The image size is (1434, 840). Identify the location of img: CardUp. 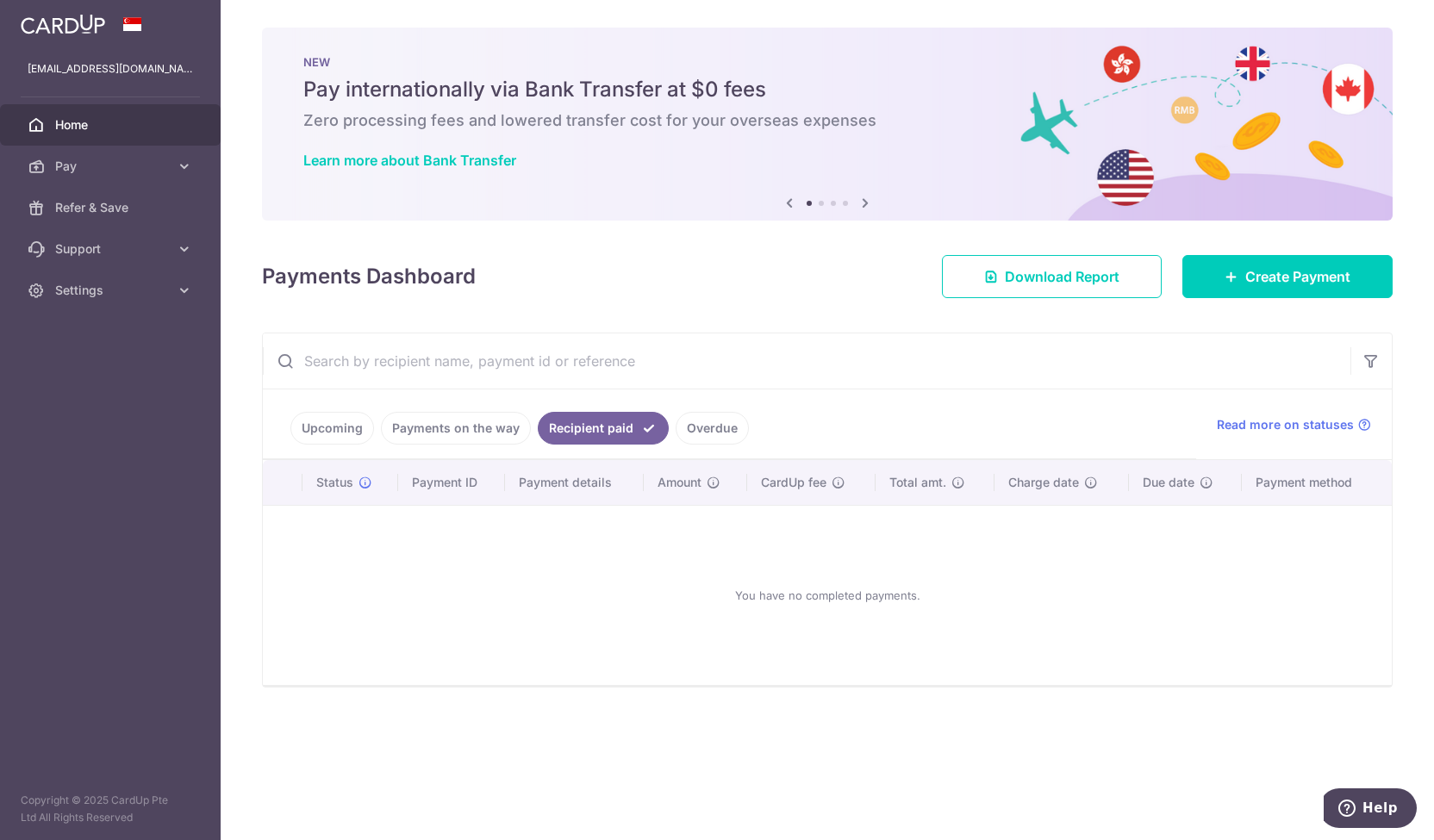
(63, 24).